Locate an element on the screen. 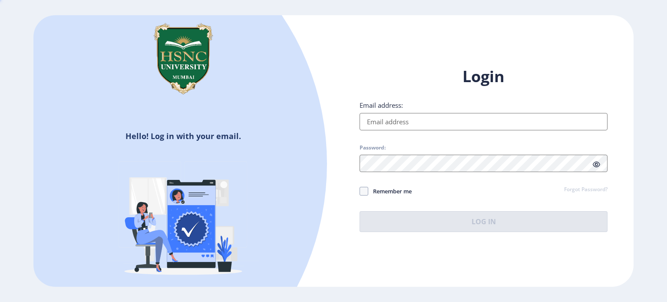 The image size is (667, 302). span: Remember me is located at coordinates (390, 191).